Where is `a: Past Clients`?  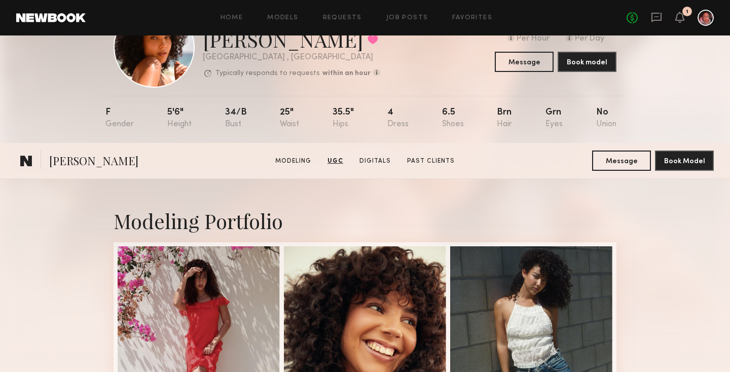
a: Past Clients is located at coordinates (431, 161).